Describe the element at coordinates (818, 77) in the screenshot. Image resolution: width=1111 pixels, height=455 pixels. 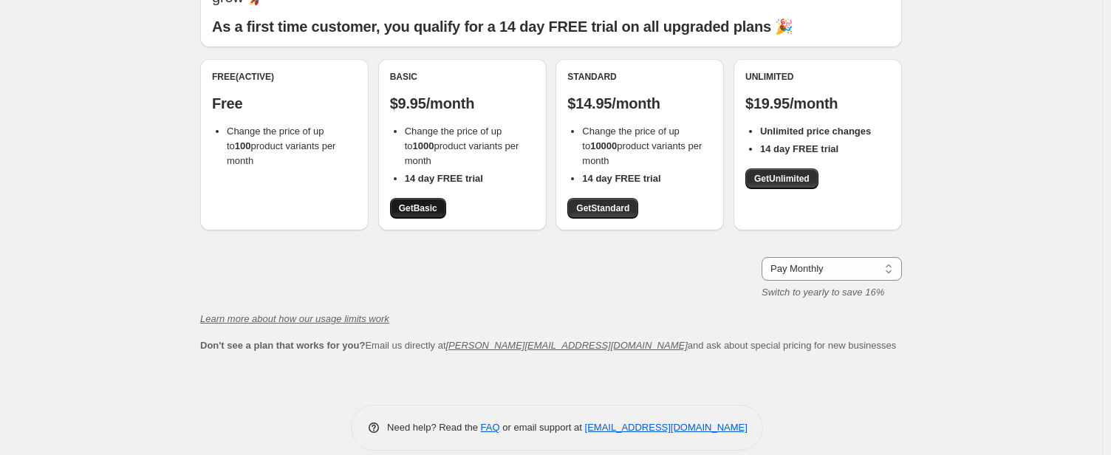
I see `div: Unlimited` at that location.